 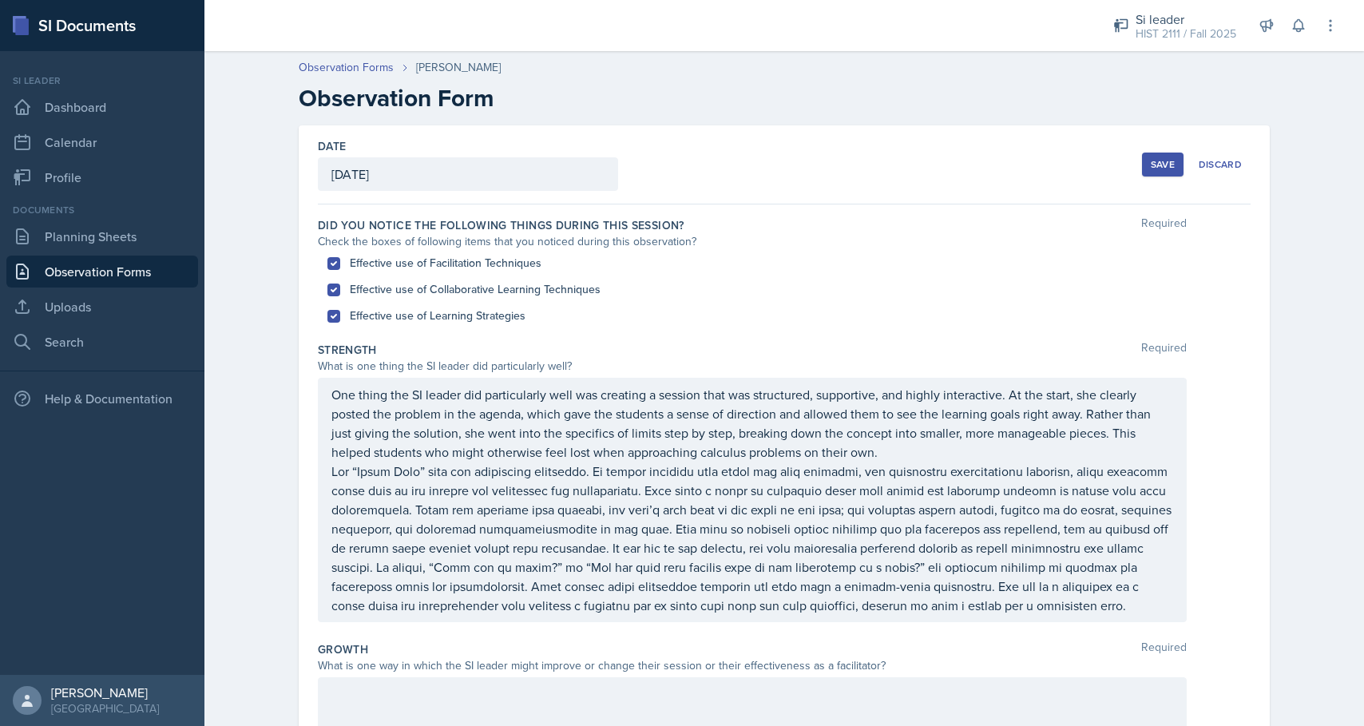 What do you see at coordinates (446, 263) in the screenshot?
I see `label: Effective use of Facilitation Techniques` at bounding box center [446, 263].